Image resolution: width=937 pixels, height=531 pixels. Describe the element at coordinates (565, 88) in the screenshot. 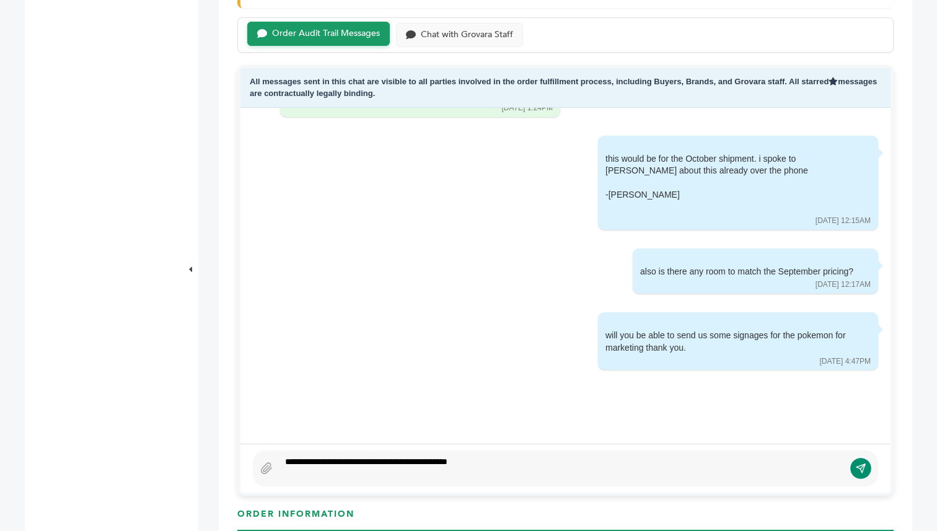

I see `div: All messages sent in this chat are visible to all parties involved in the order fulfillment proce...` at that location.